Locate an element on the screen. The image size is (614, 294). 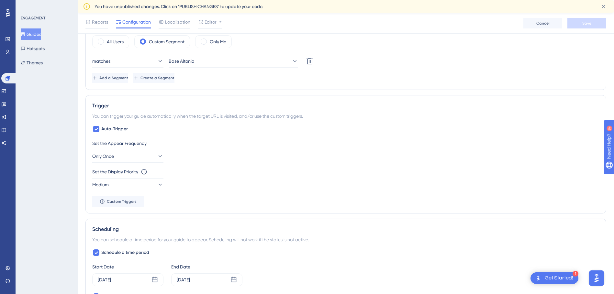
span: Custom Triggers is located at coordinates (122, 202).